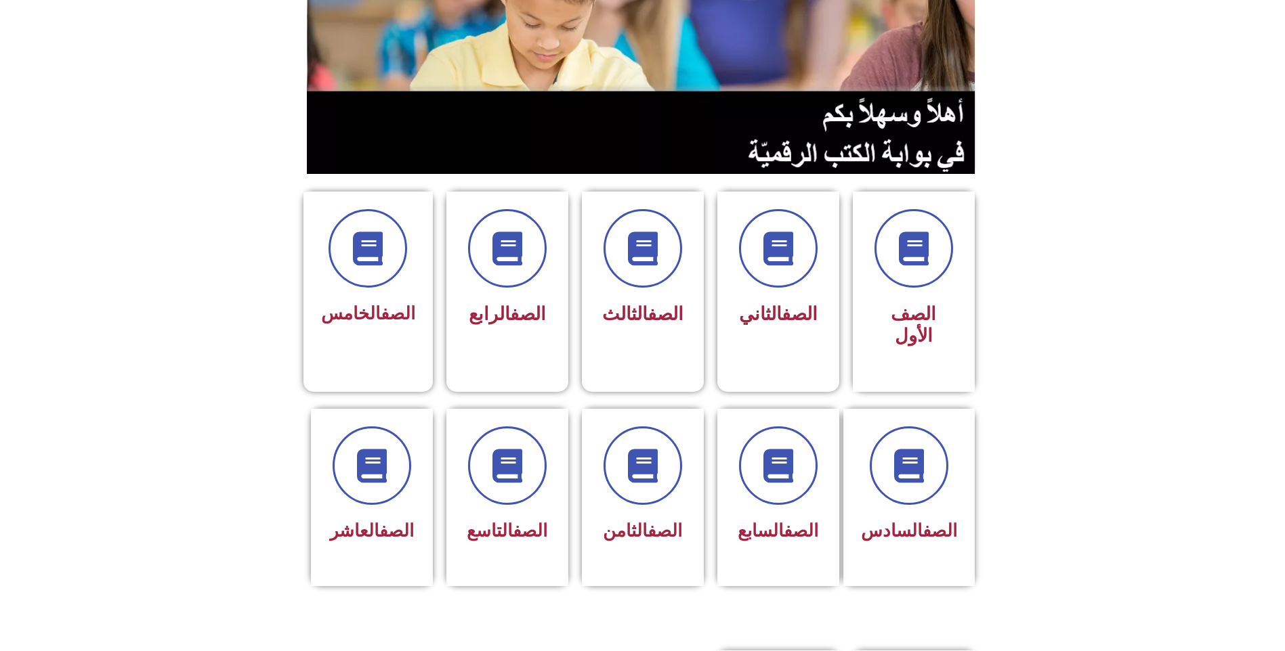 Image resolution: width=1285 pixels, height=651 pixels. I want to click on span: الصف الأول, so click(913, 325).